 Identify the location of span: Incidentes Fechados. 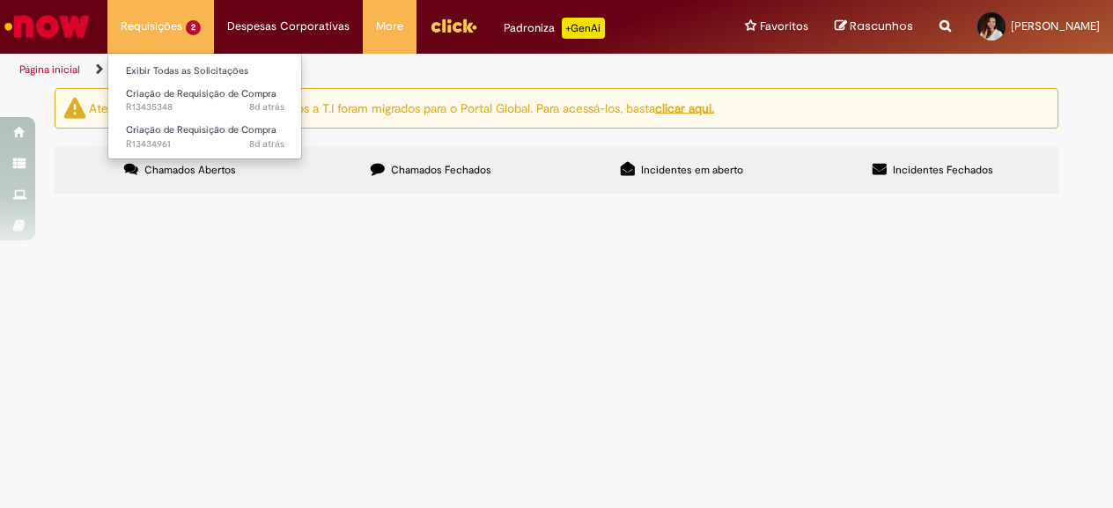
(943, 170).